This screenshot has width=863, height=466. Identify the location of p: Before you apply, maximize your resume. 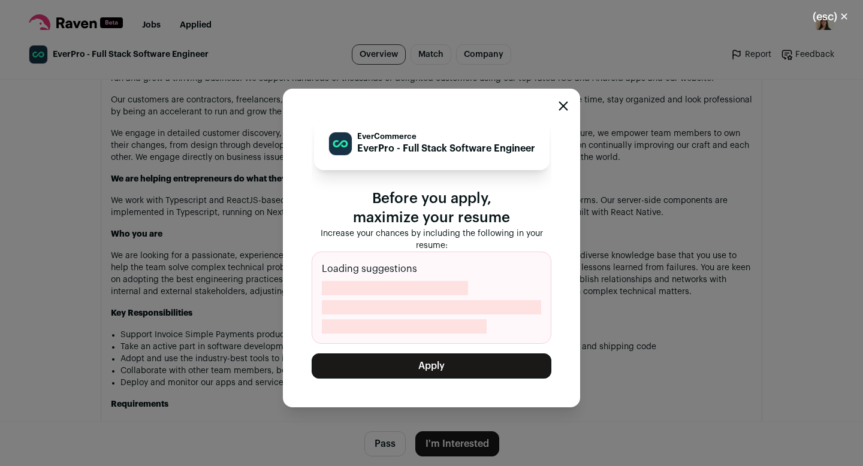
(431, 208).